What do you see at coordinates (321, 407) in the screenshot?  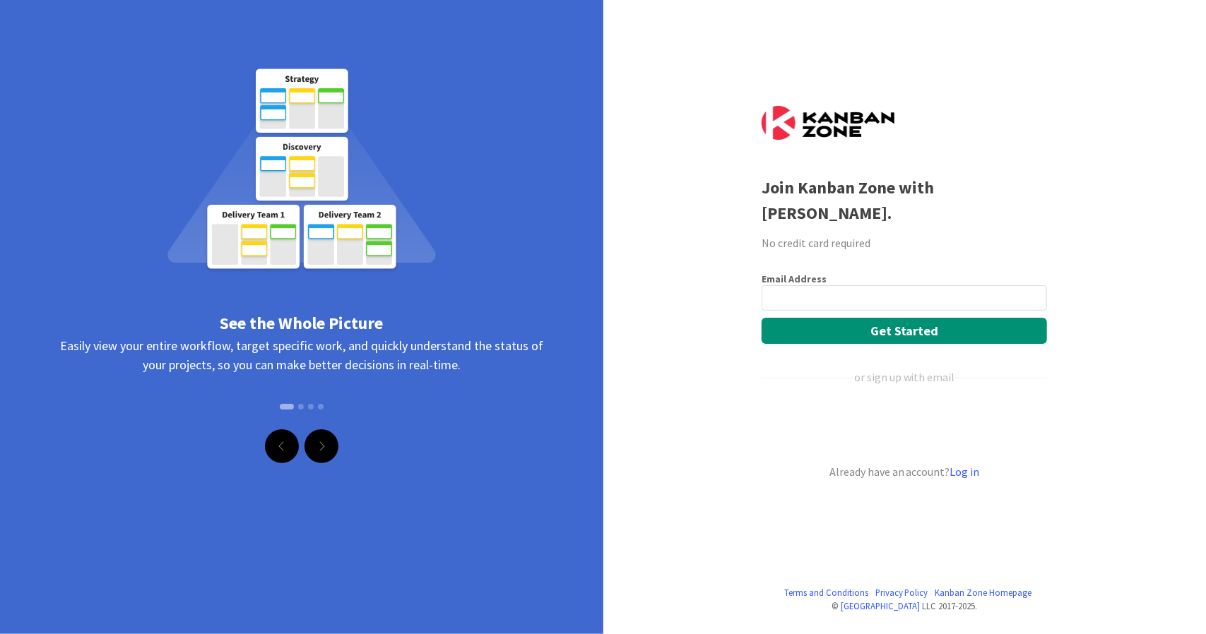 I see `button: Slide 4` at bounding box center [321, 407].